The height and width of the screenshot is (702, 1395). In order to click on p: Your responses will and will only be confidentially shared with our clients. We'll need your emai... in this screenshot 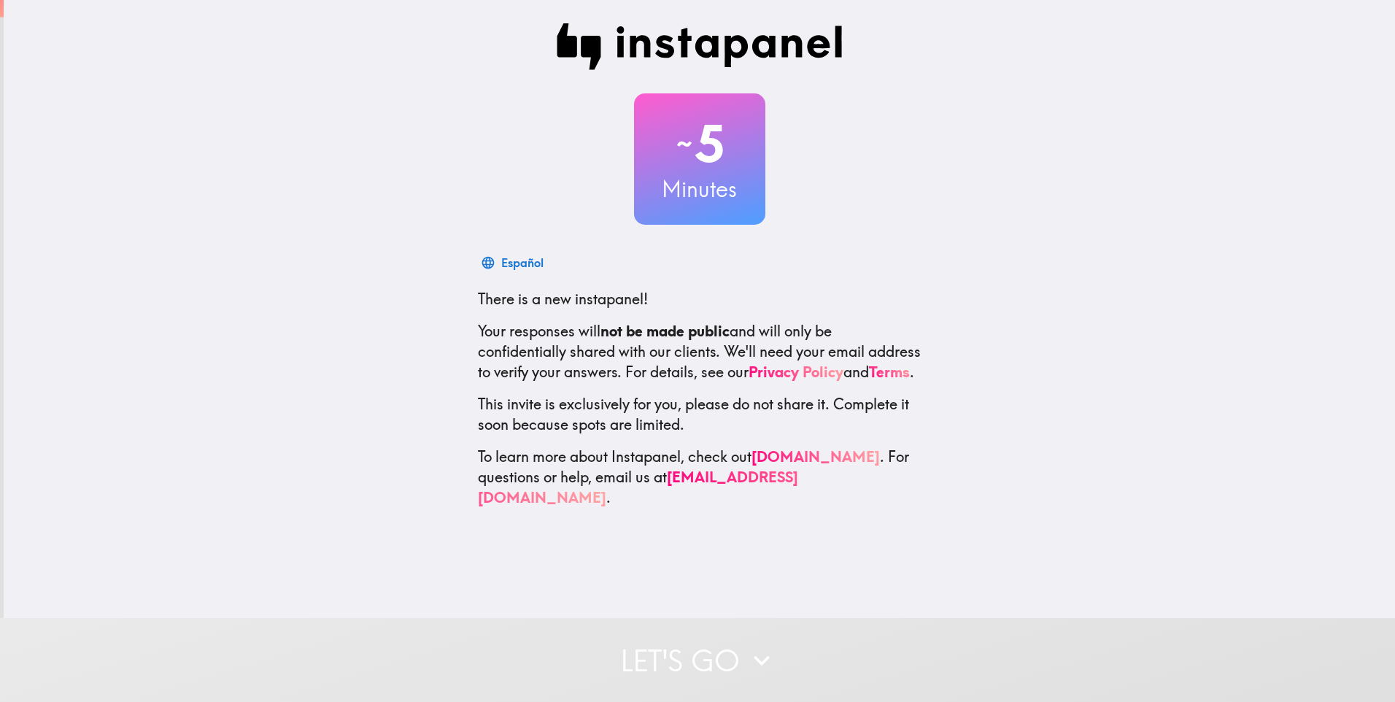, I will do `click(700, 352)`.